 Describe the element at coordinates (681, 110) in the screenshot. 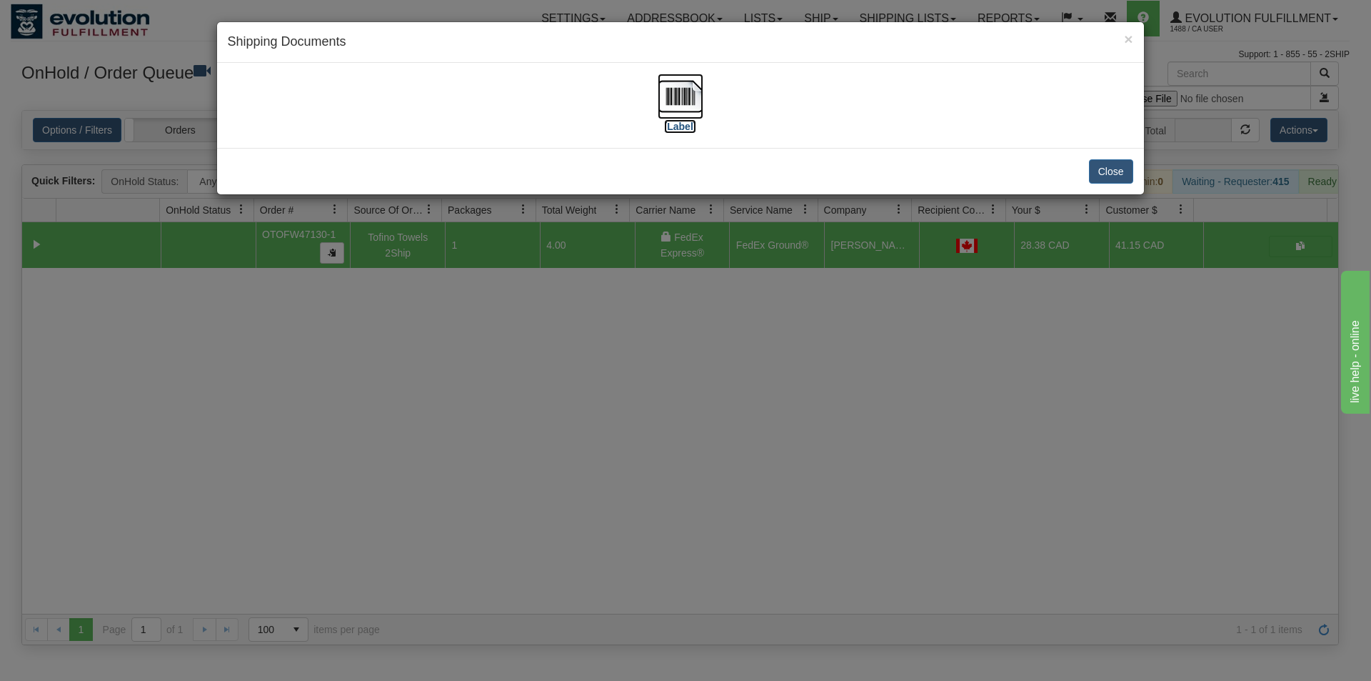

I see `a: [Label]` at that location.